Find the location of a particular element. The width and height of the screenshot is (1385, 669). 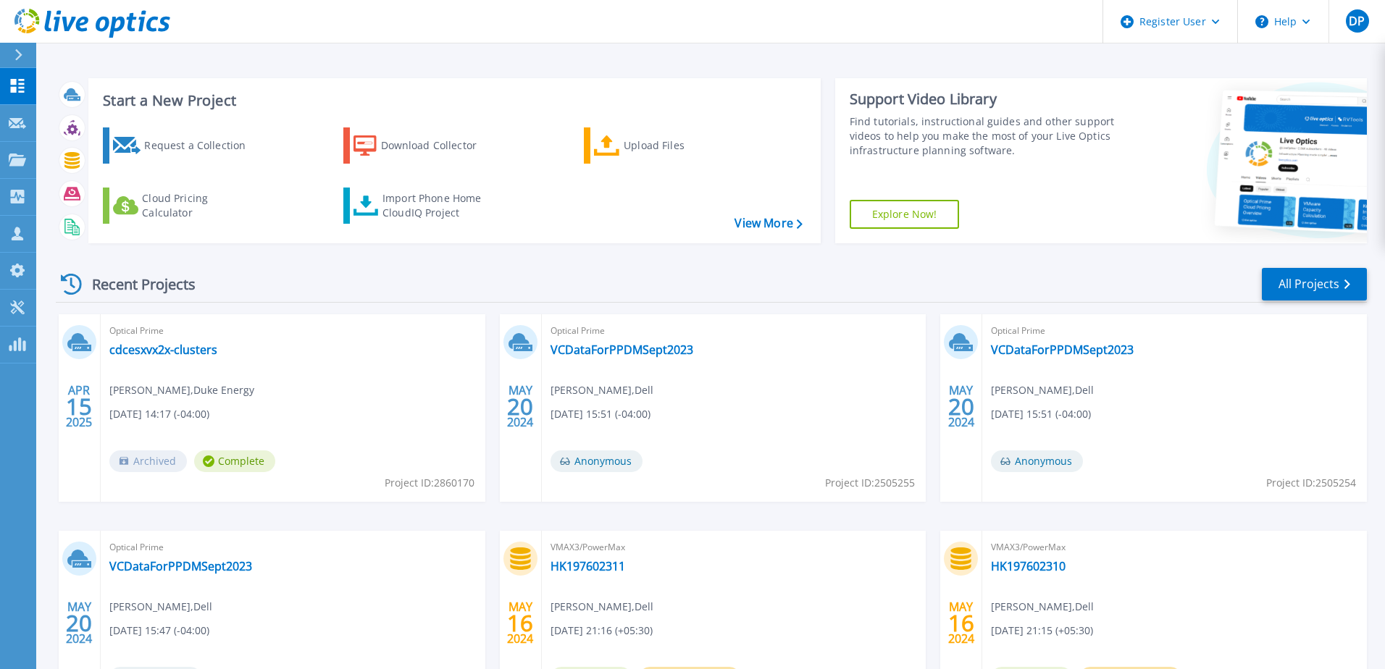

div: Request a Collection is located at coordinates (202, 146).